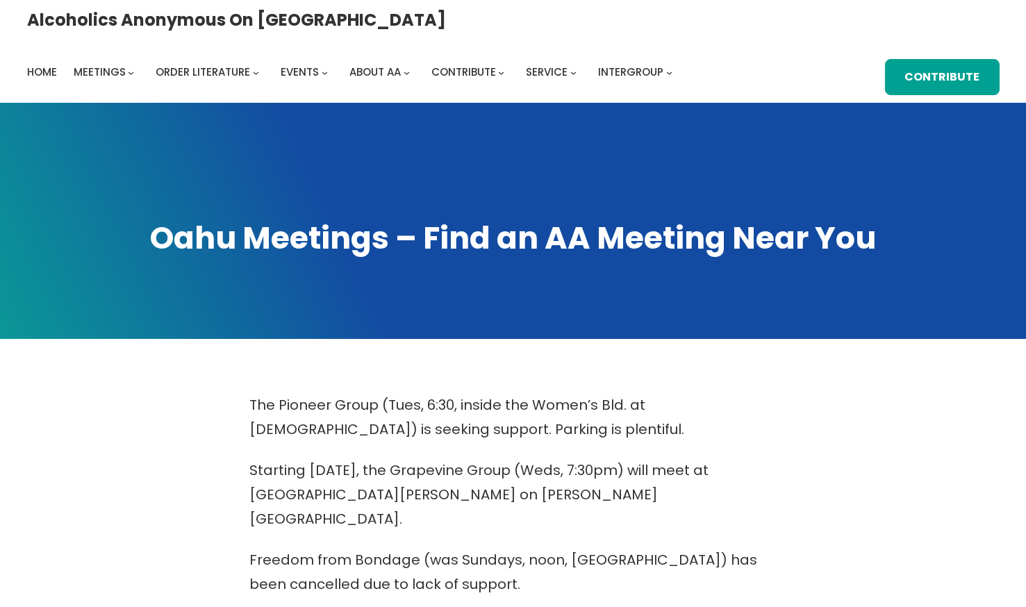 This screenshot has height=607, width=1026. Describe the element at coordinates (547, 72) in the screenshot. I see `a: Service` at that location.